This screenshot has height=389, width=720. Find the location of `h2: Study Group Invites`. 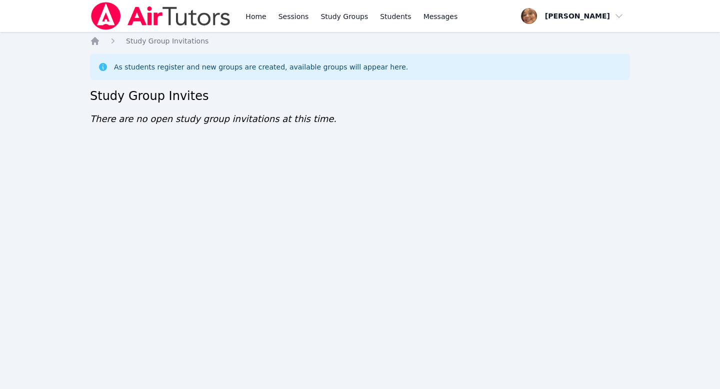

h2: Study Group Invites is located at coordinates (360, 96).